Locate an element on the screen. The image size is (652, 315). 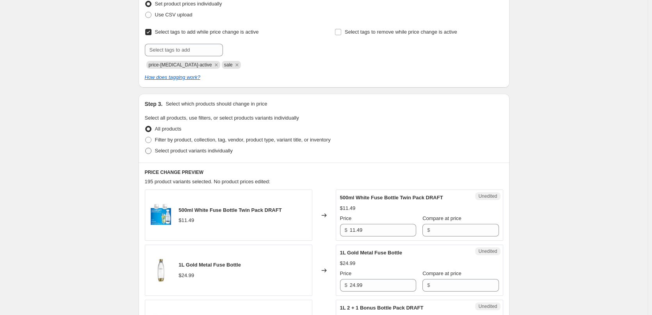
input: Select tags to add is located at coordinates (184, 50).